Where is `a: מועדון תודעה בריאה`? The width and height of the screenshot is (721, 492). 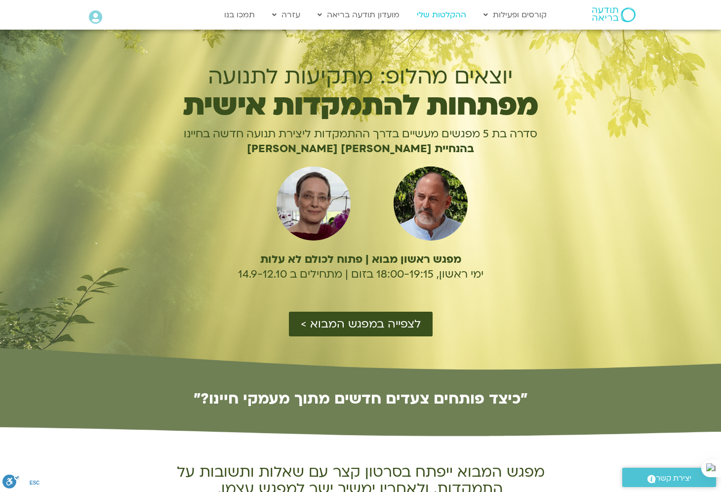 a: מועדון תודעה בריאה is located at coordinates (359, 15).